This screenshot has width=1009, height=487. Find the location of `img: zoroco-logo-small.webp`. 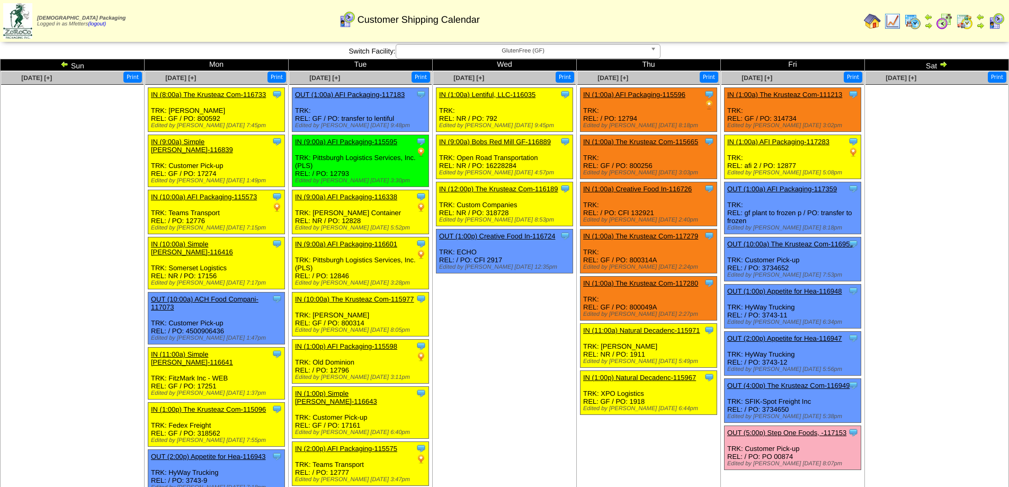

img: zoroco-logo-small.webp is located at coordinates (17, 21).